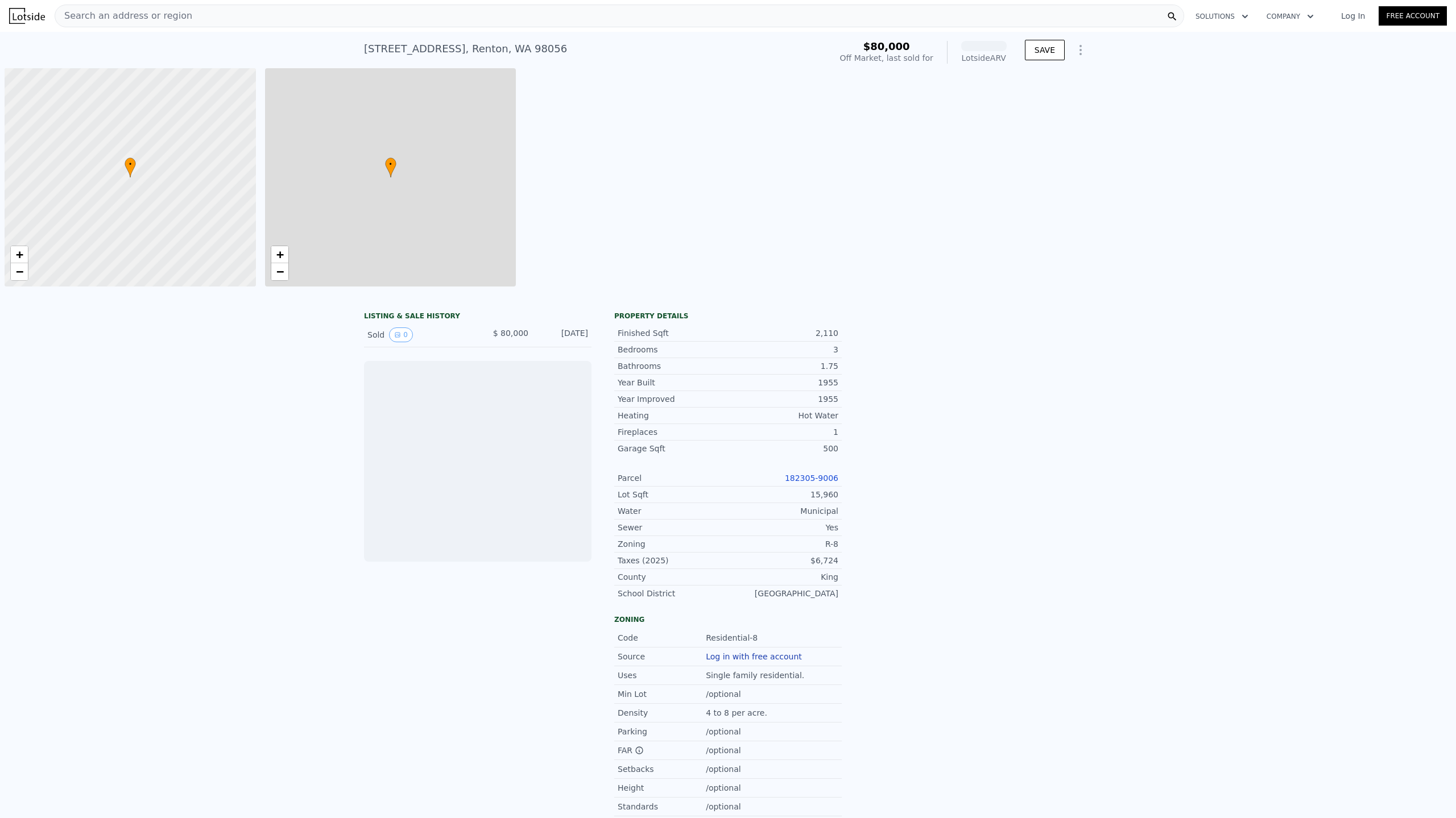 Image resolution: width=1456 pixels, height=818 pixels. I want to click on div: Lot Sqft, so click(673, 495).